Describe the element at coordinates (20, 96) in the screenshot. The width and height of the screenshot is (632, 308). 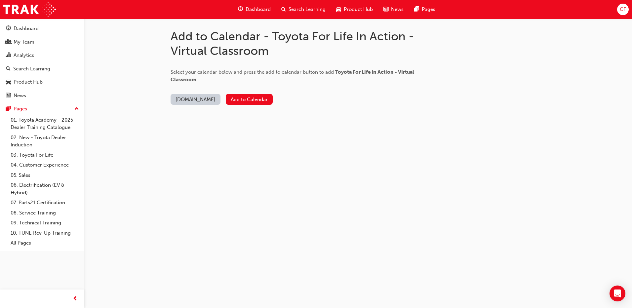
I see `div: News` at that location.